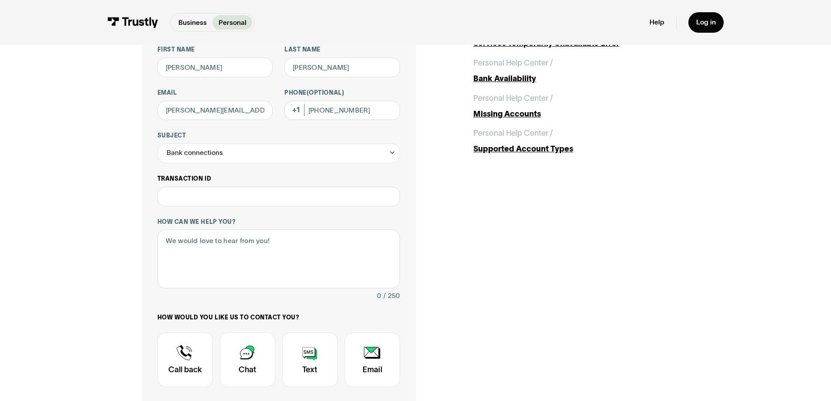 The height and width of the screenshot is (401, 831). Describe the element at coordinates (342, 50) in the screenshot. I see `label: Last name` at that location.